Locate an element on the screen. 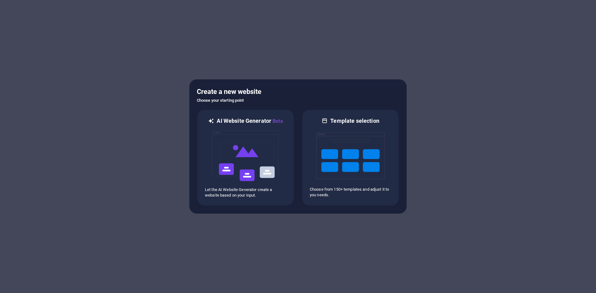  p: Let the AI Website Generator create a website based on your input. is located at coordinates (245, 193).